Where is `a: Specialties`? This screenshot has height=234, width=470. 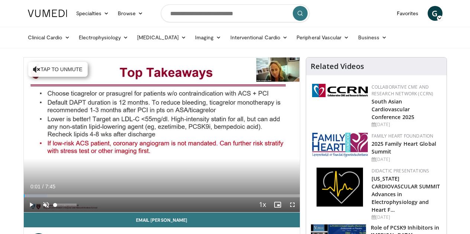 a: Specialties is located at coordinates (92, 13).